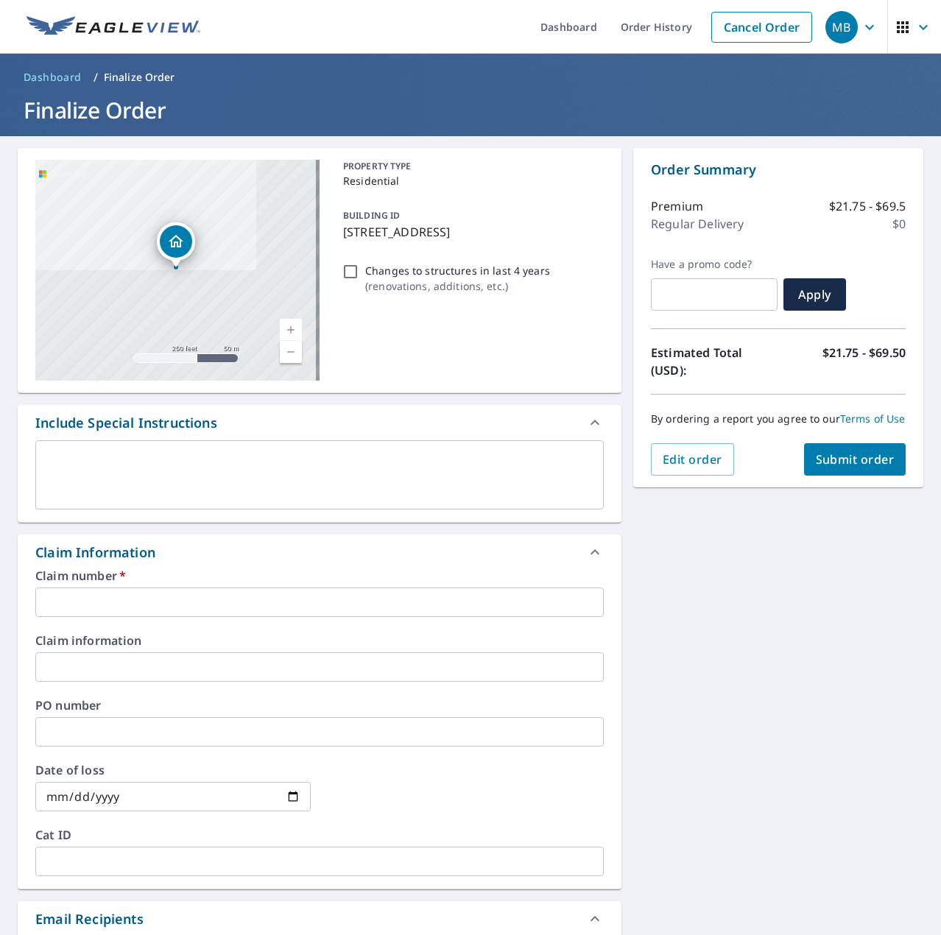 The height and width of the screenshot is (935, 941). Describe the element at coordinates (113, 27) in the screenshot. I see `img: EV Logo` at that location.